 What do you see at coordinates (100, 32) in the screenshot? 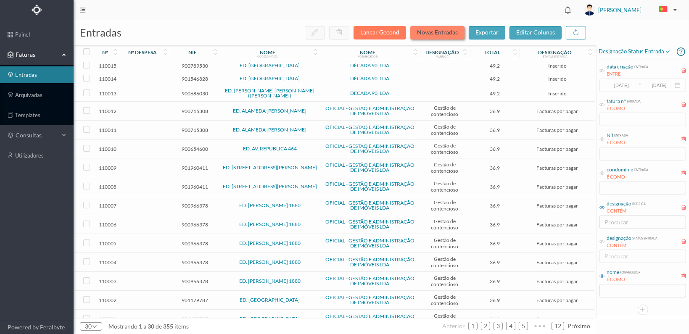
I see `span: entradas` at bounding box center [100, 32].